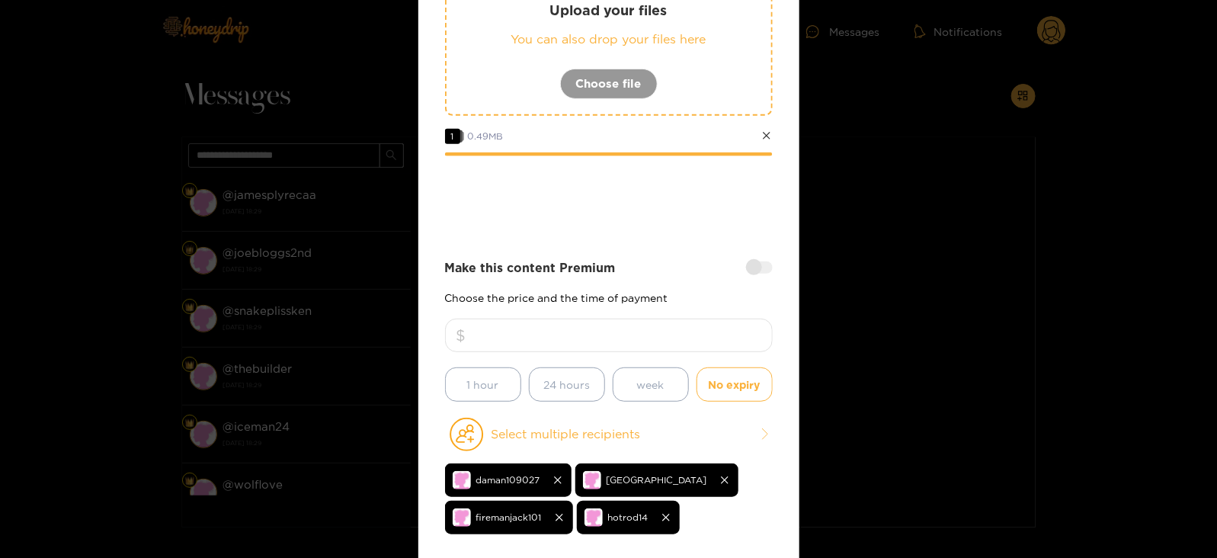  I want to click on strong: Make this content Premium, so click(530, 267).